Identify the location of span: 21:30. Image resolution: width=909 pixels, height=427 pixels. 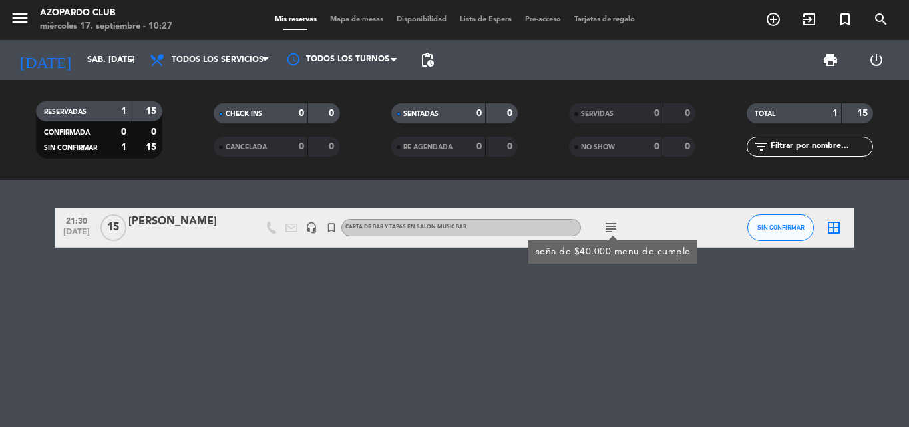
(77, 220).